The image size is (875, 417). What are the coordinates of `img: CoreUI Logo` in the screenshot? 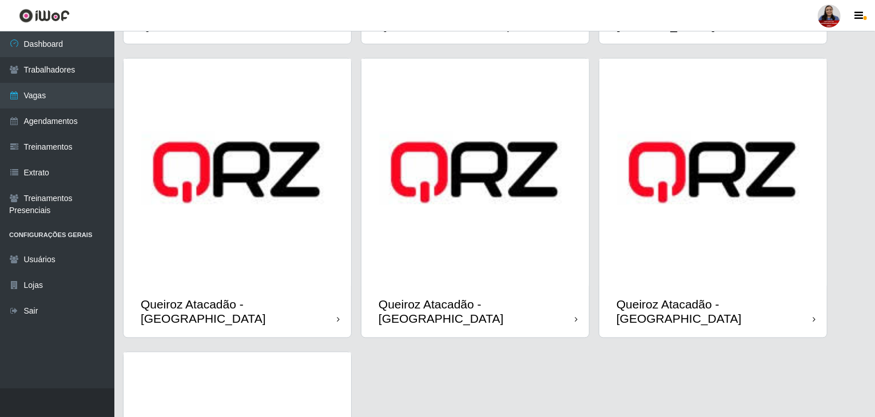 It's located at (44, 15).